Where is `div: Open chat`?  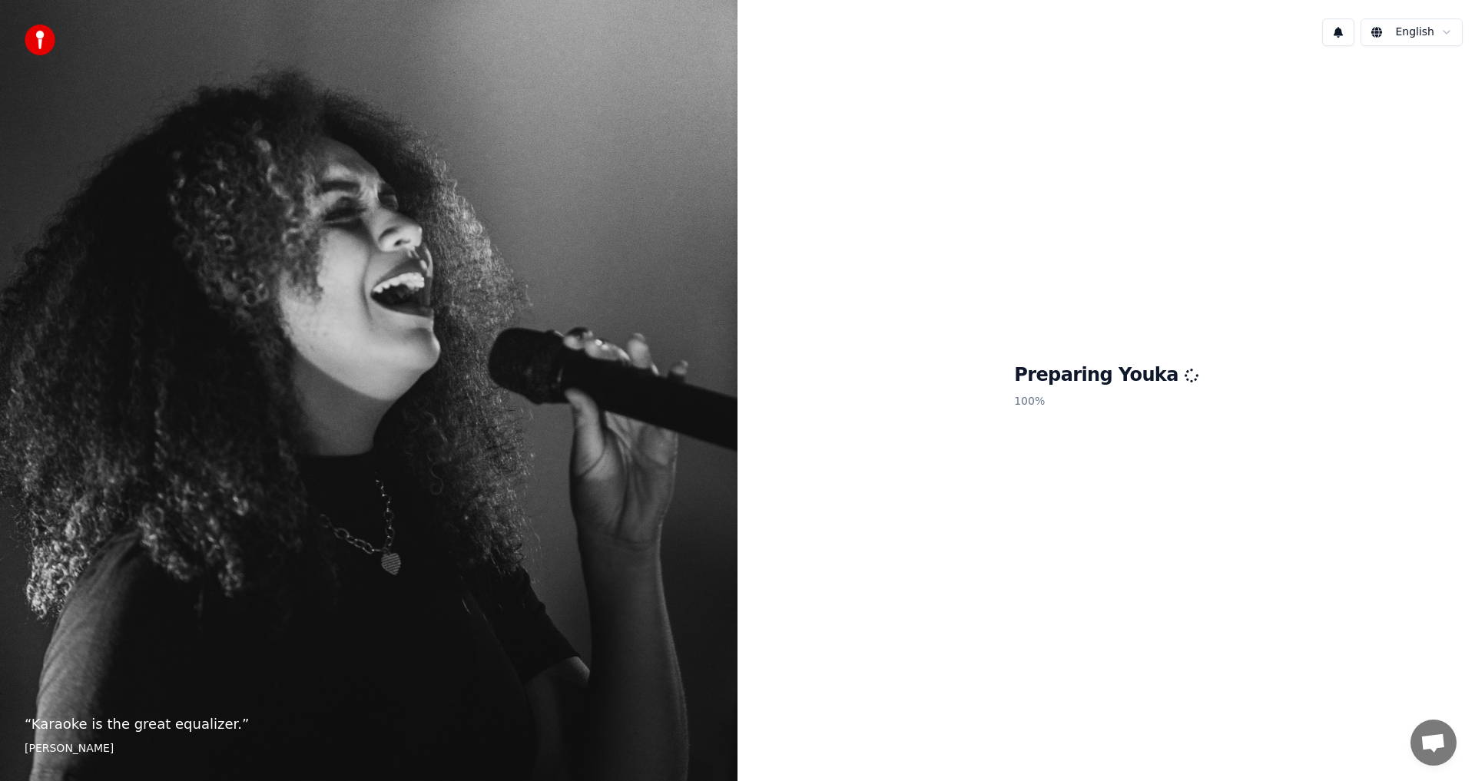
div: Open chat is located at coordinates (1433, 743).